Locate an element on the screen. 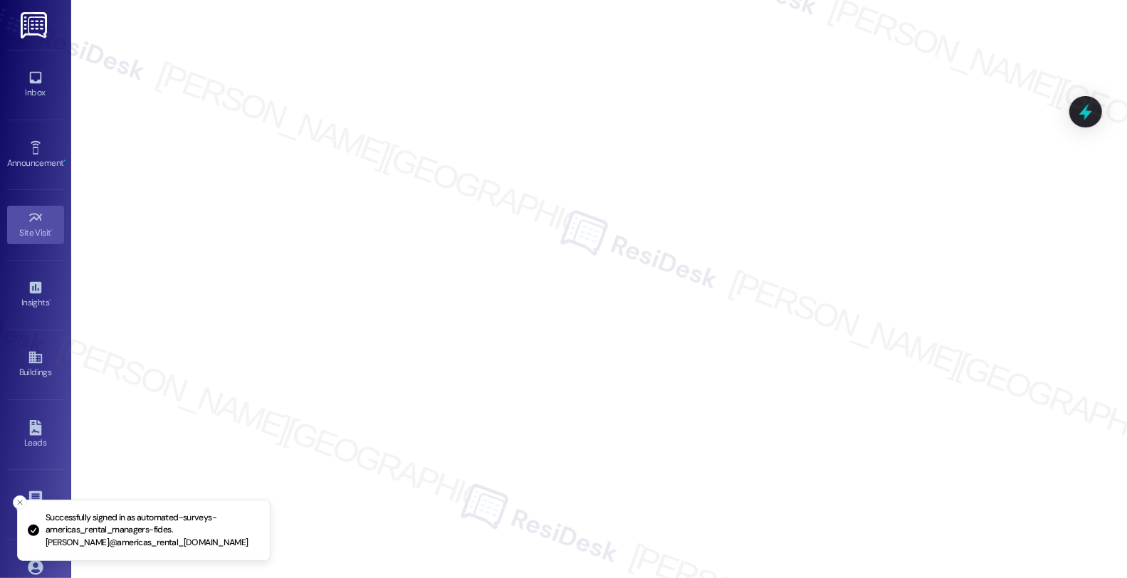  img: ResiDesk Logo is located at coordinates (35, 25).